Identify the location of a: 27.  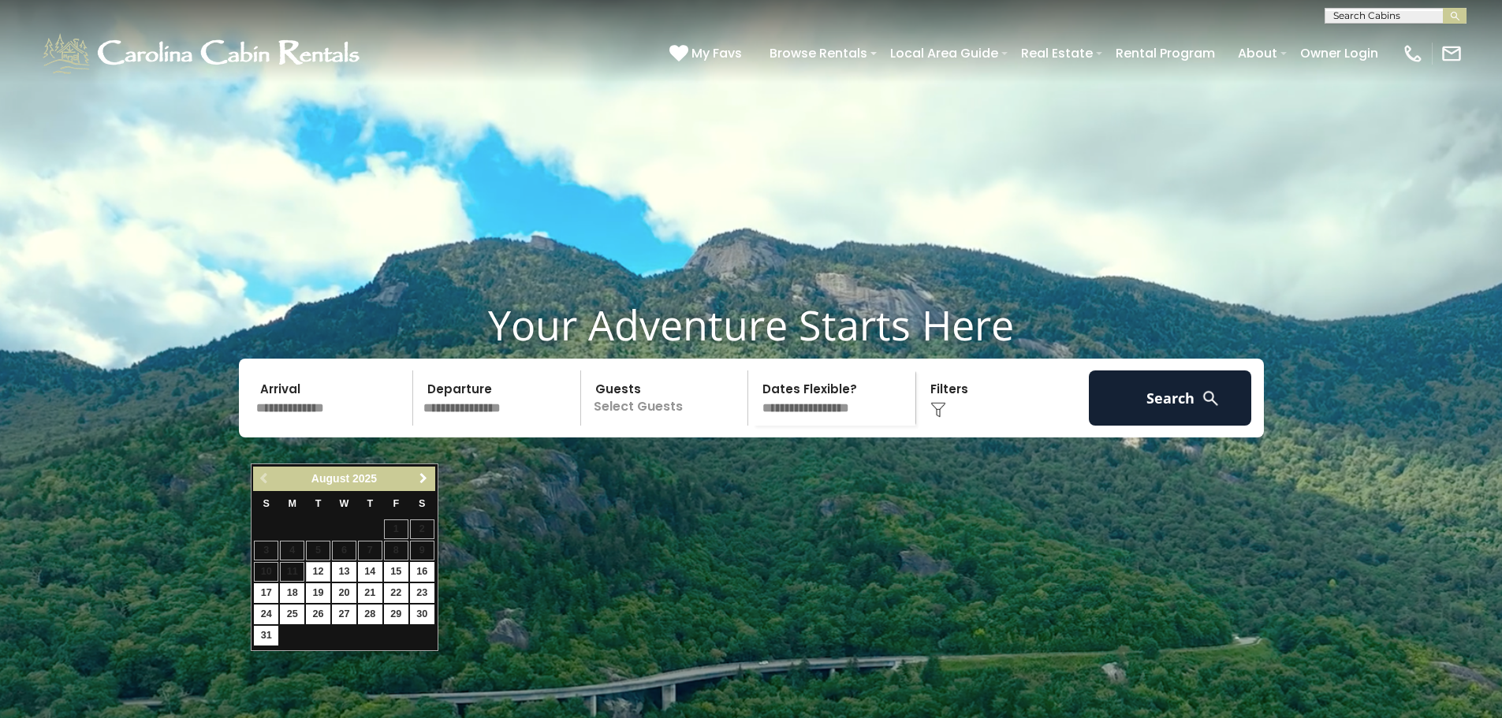
(344, 614).